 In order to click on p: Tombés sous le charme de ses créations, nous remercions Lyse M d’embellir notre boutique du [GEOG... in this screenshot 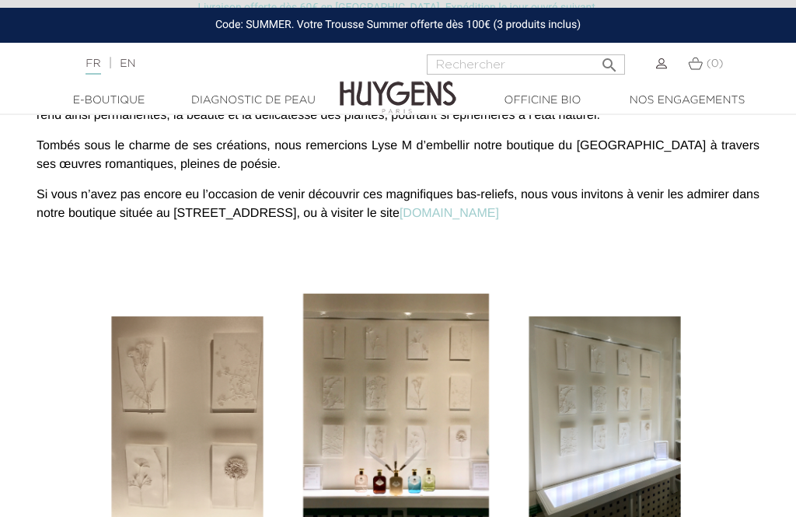, I will do `click(398, 155)`.